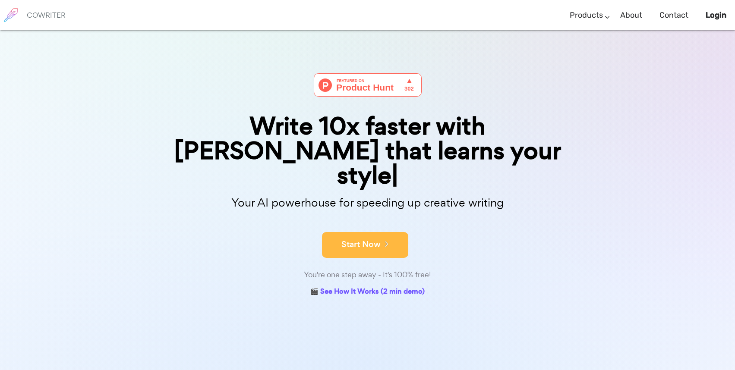 This screenshot has width=735, height=370. I want to click on p: Your AI powerhouse for speeding up creative writing, so click(368, 203).